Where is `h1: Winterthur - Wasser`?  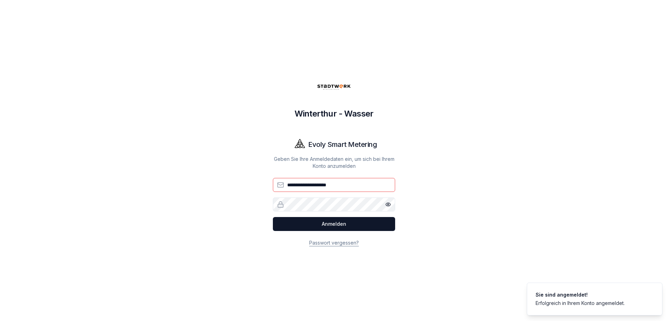
h1: Winterthur - Wasser is located at coordinates (334, 111).